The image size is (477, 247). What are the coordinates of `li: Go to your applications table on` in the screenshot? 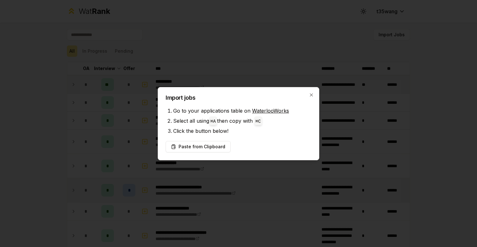 It's located at (242, 111).